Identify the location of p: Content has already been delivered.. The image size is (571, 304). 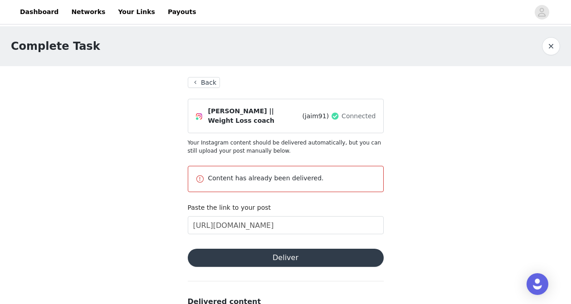
(292, 178).